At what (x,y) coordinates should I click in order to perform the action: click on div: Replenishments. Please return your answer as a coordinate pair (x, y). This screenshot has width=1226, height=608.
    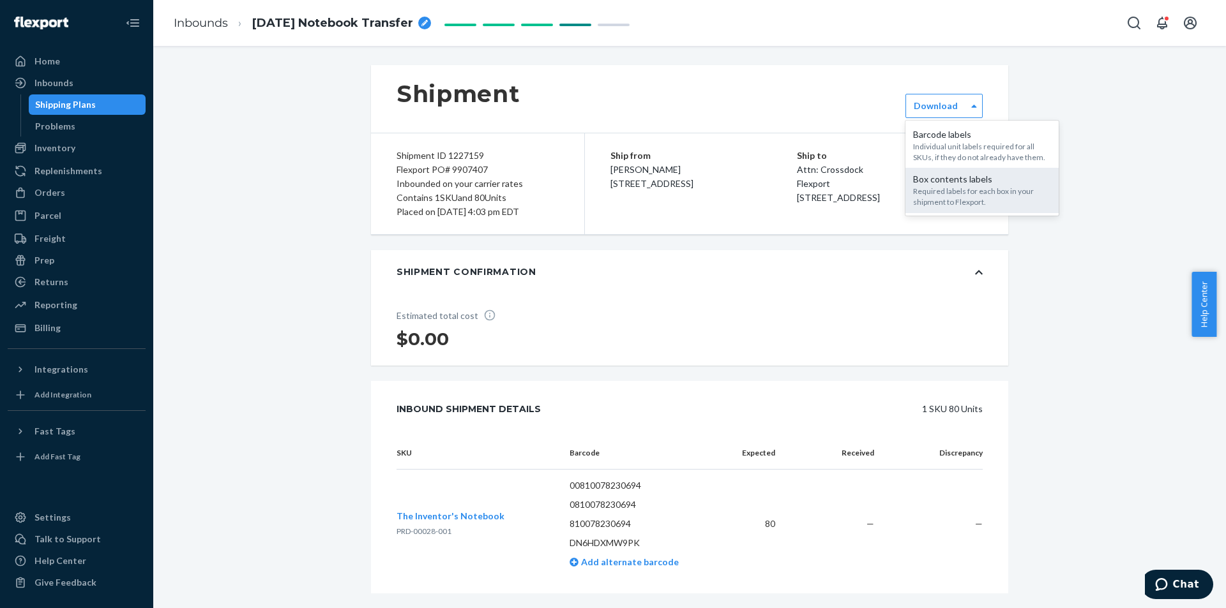
    Looking at the image, I should click on (68, 171).